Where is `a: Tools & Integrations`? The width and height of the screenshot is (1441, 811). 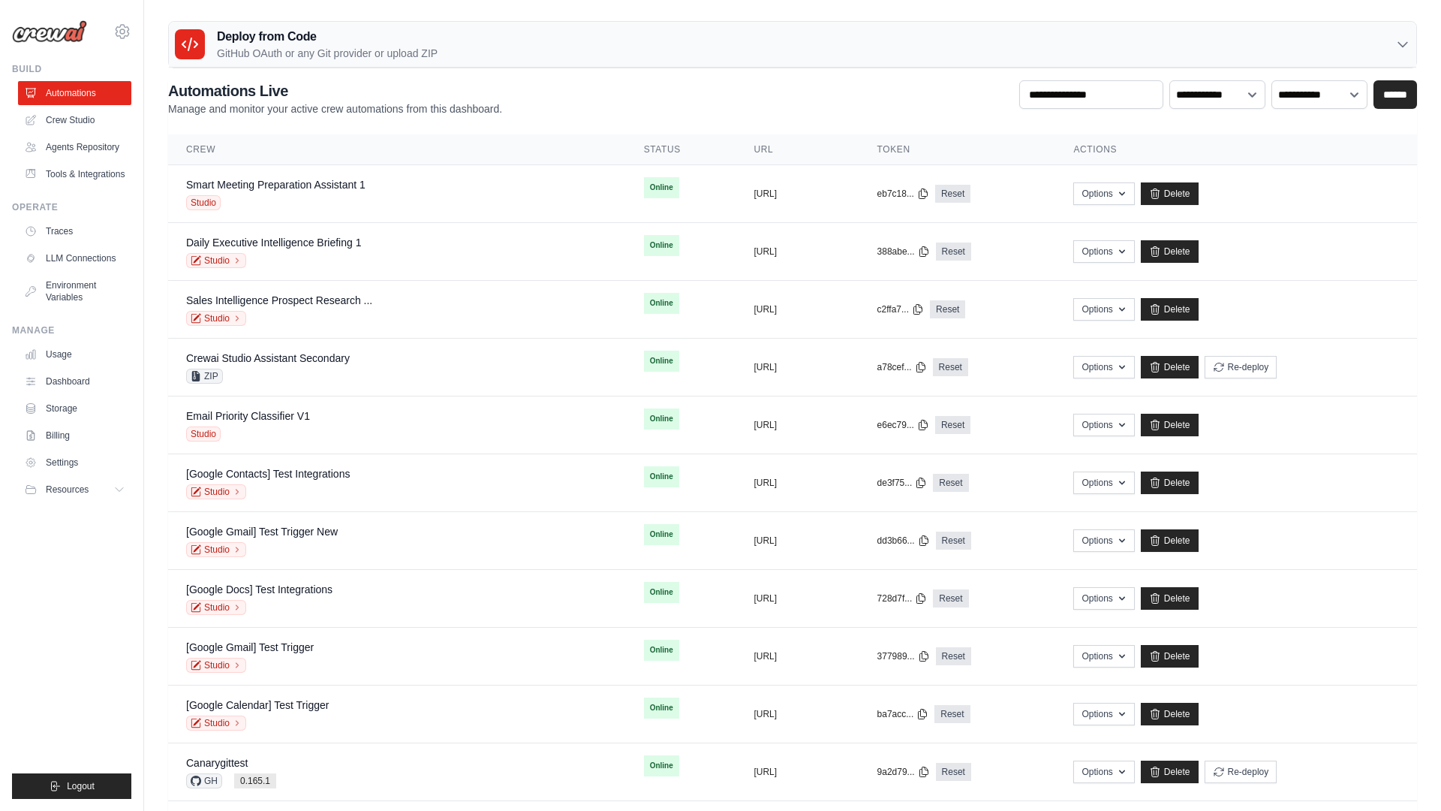 a: Tools & Integrations is located at coordinates (74, 174).